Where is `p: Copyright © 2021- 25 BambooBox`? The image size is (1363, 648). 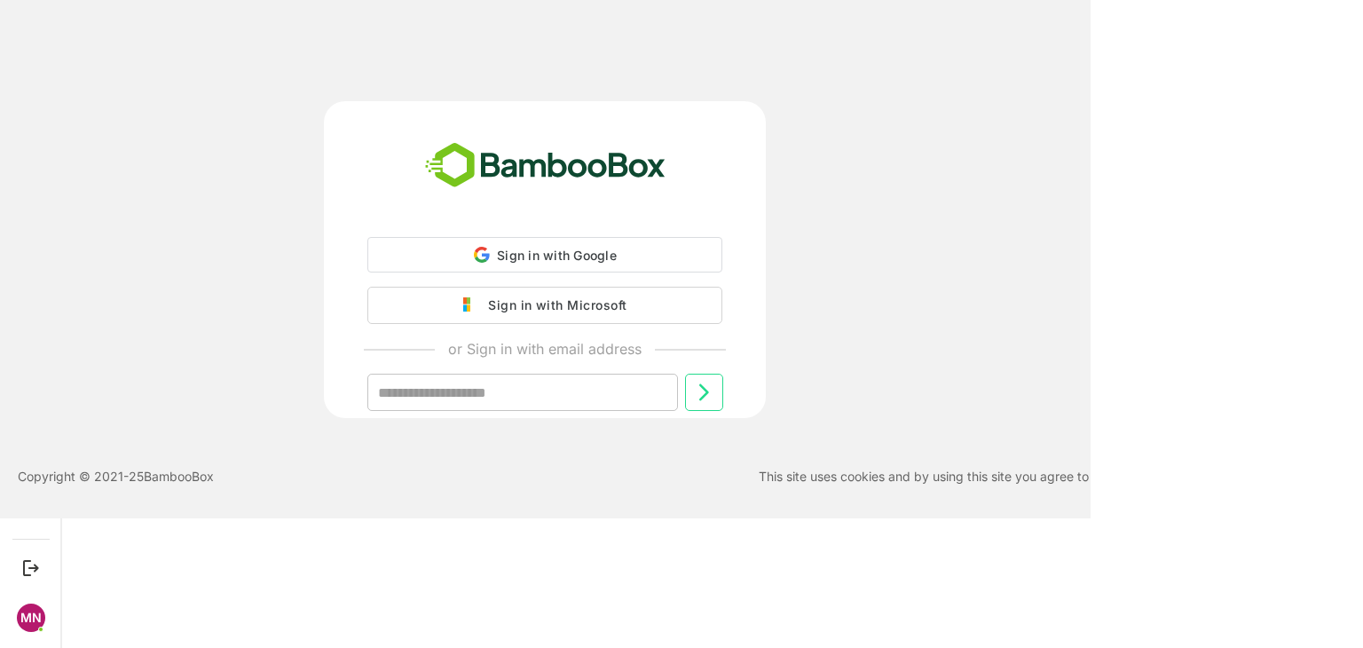
p: Copyright © 2021- 25 BambooBox is located at coordinates (115, 476).